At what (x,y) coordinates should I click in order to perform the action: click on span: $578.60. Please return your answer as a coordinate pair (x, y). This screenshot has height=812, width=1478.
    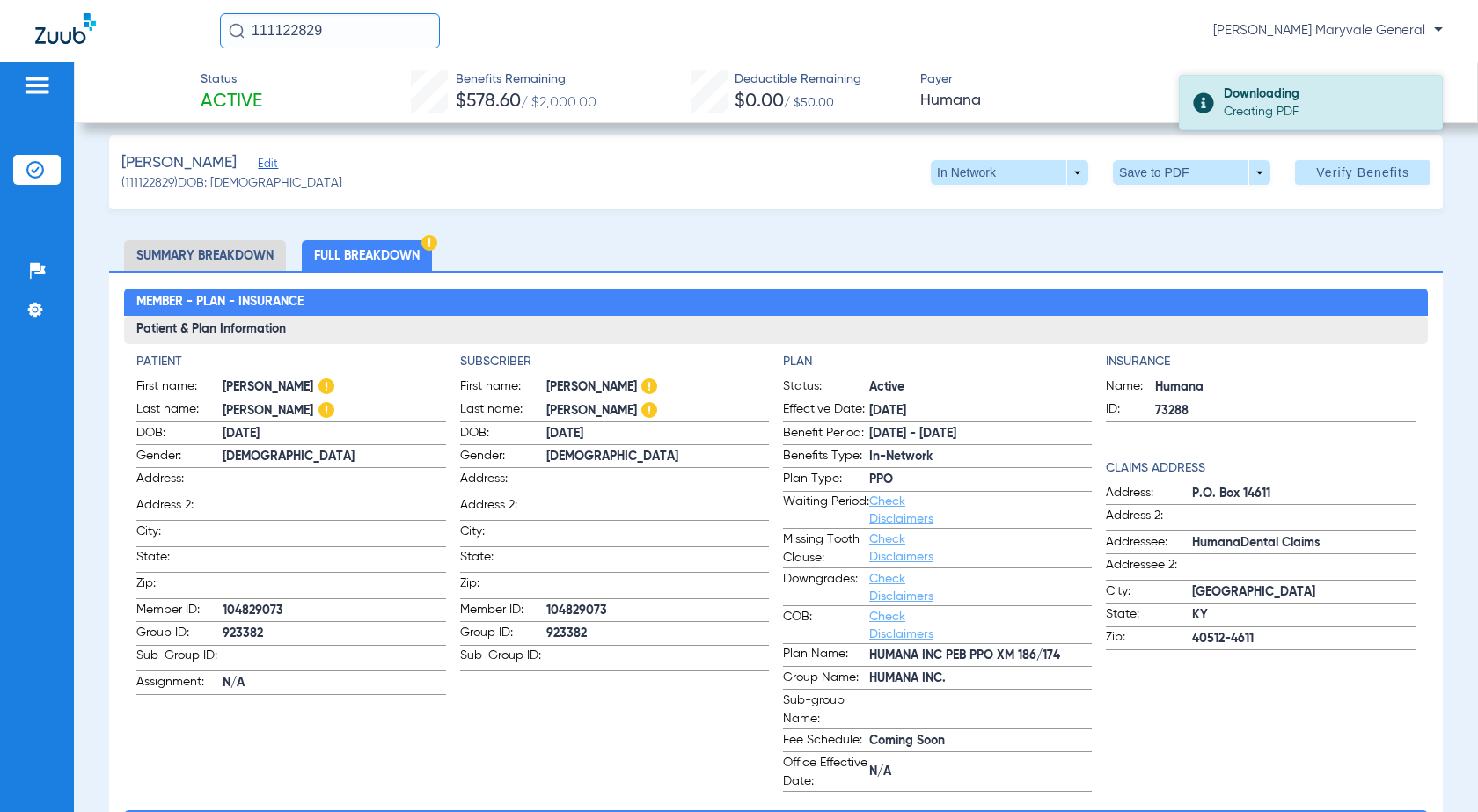
    Looking at the image, I should click on (488, 101).